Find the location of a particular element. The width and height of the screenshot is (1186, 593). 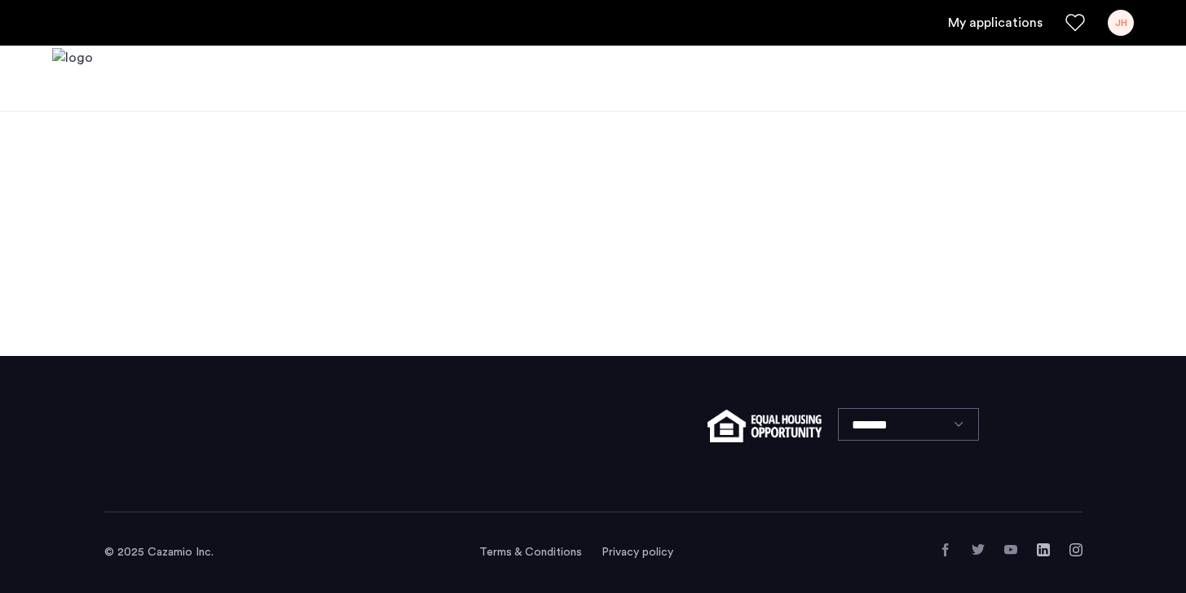

select: Language select is located at coordinates (908, 425).